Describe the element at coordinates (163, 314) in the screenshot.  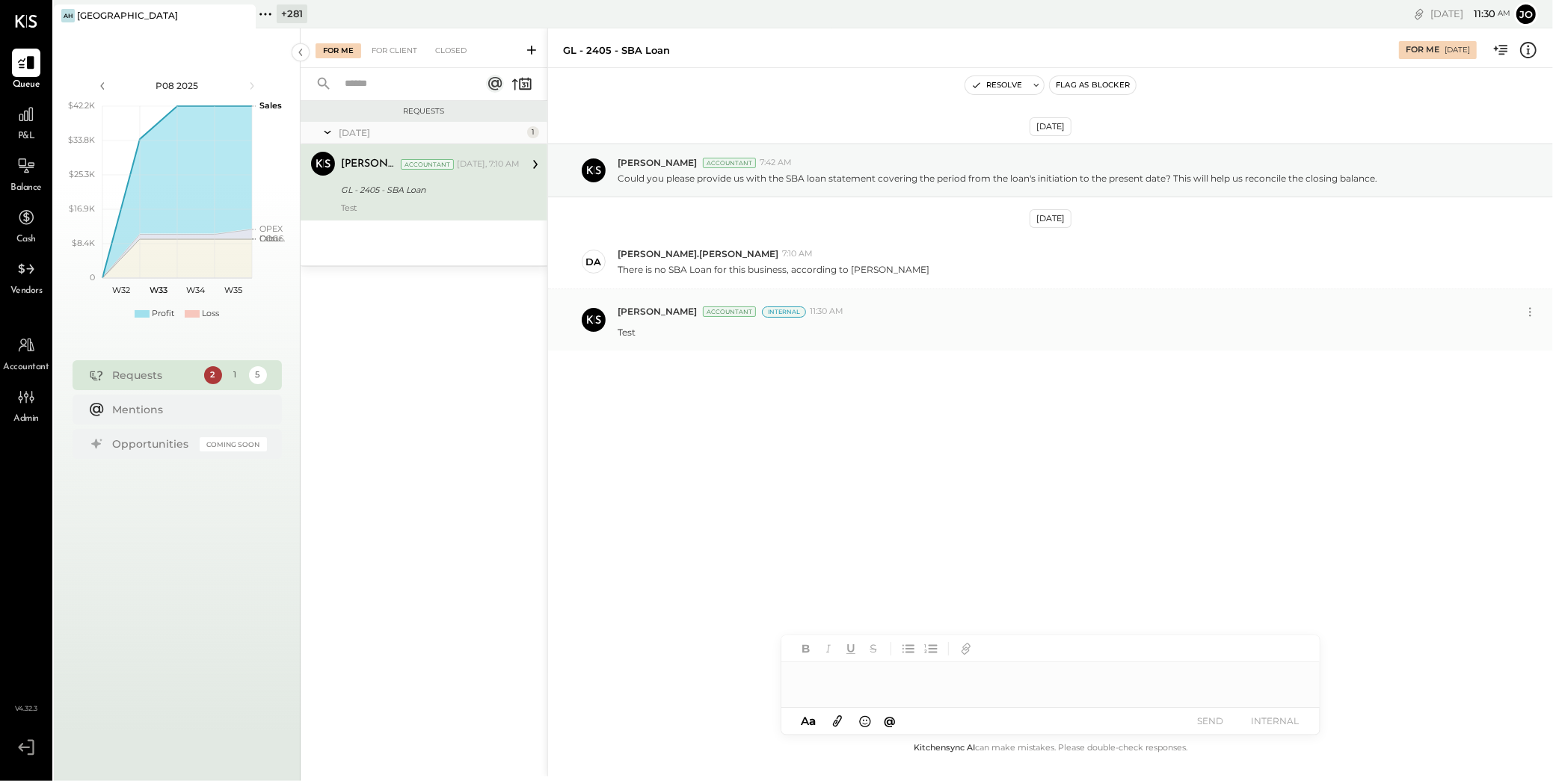
I see `div: Profit` at that location.